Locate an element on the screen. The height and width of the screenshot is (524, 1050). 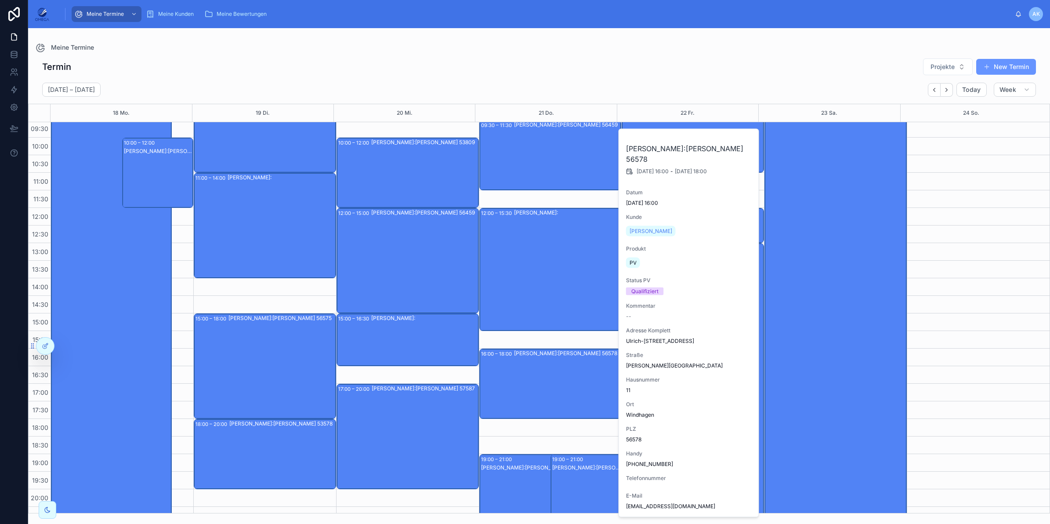
span: 15:30 is located at coordinates (40, 339).